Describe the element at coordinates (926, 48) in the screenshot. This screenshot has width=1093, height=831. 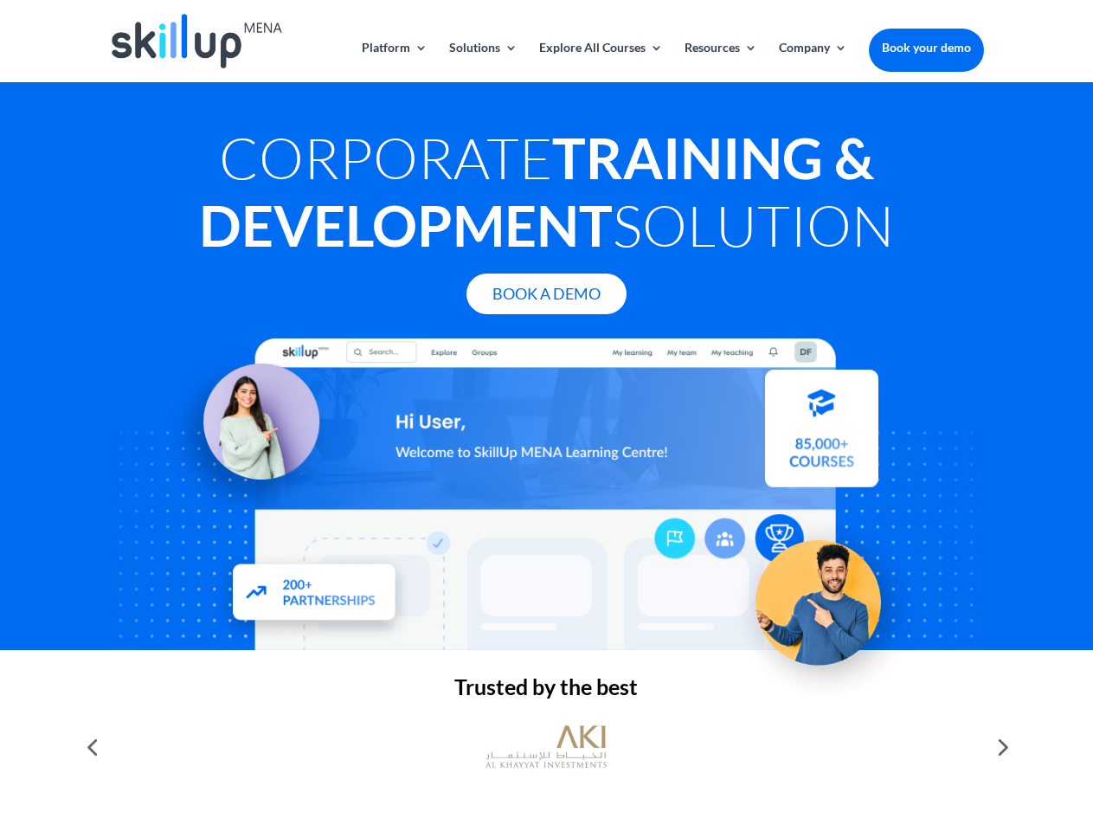
I see `a: Book your demo` at that location.